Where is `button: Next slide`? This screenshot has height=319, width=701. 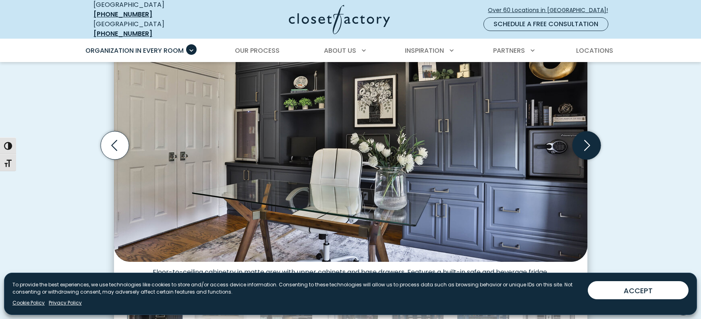
button: Next slide is located at coordinates (587, 146).